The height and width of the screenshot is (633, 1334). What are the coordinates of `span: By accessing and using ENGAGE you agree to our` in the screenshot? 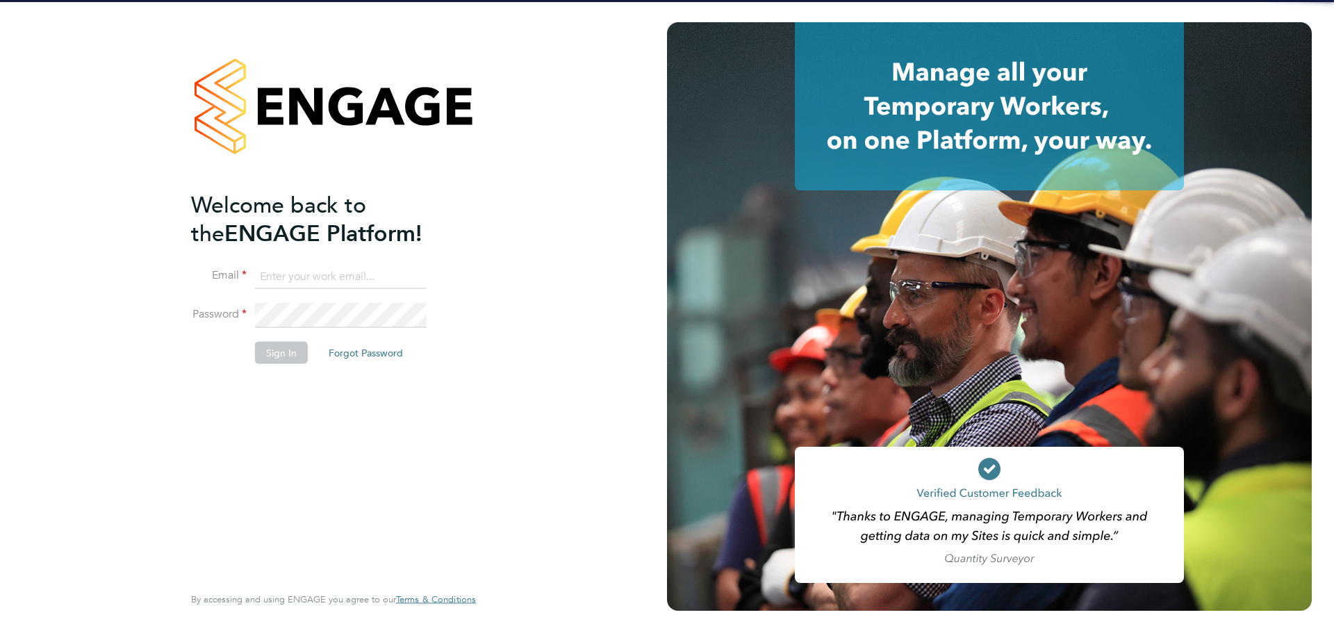 It's located at (333, 599).